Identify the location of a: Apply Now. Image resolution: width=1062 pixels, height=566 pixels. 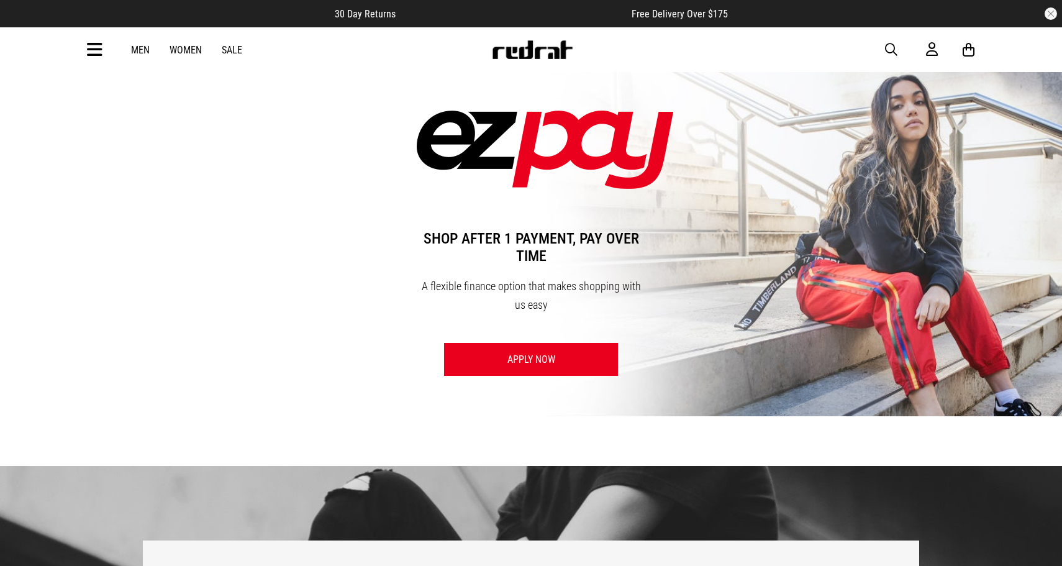
(531, 359).